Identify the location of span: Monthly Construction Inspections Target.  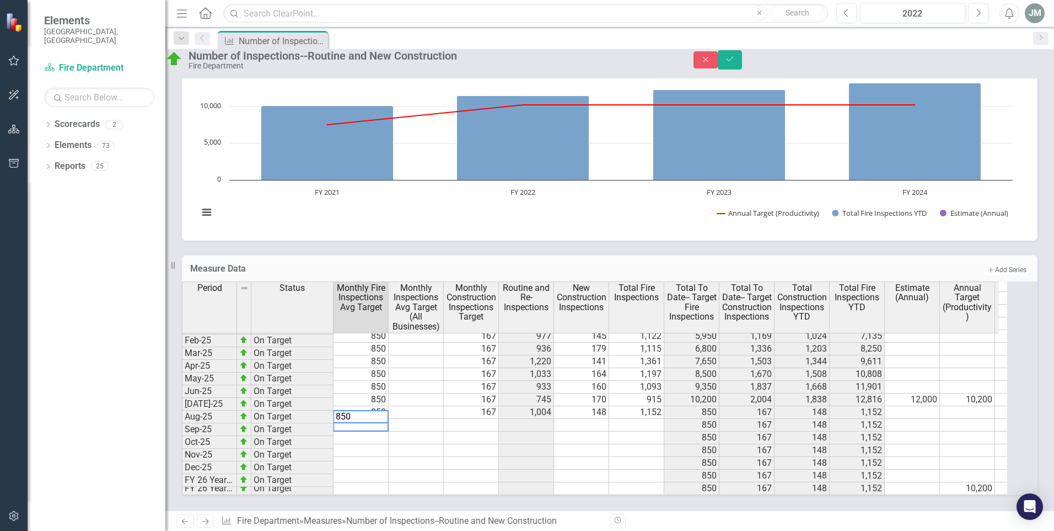
(471, 302).